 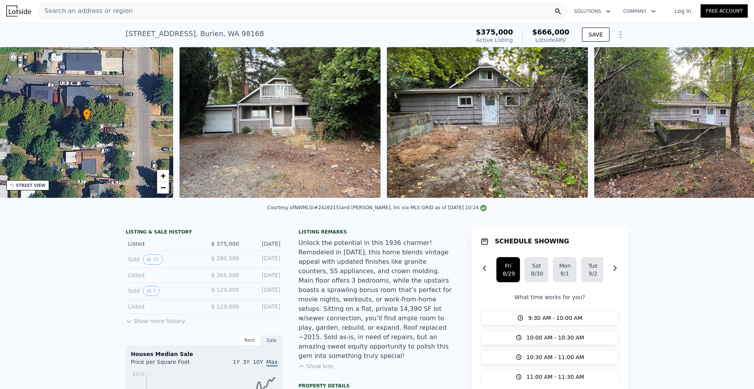 I want to click on button: Show Options, so click(x=620, y=35).